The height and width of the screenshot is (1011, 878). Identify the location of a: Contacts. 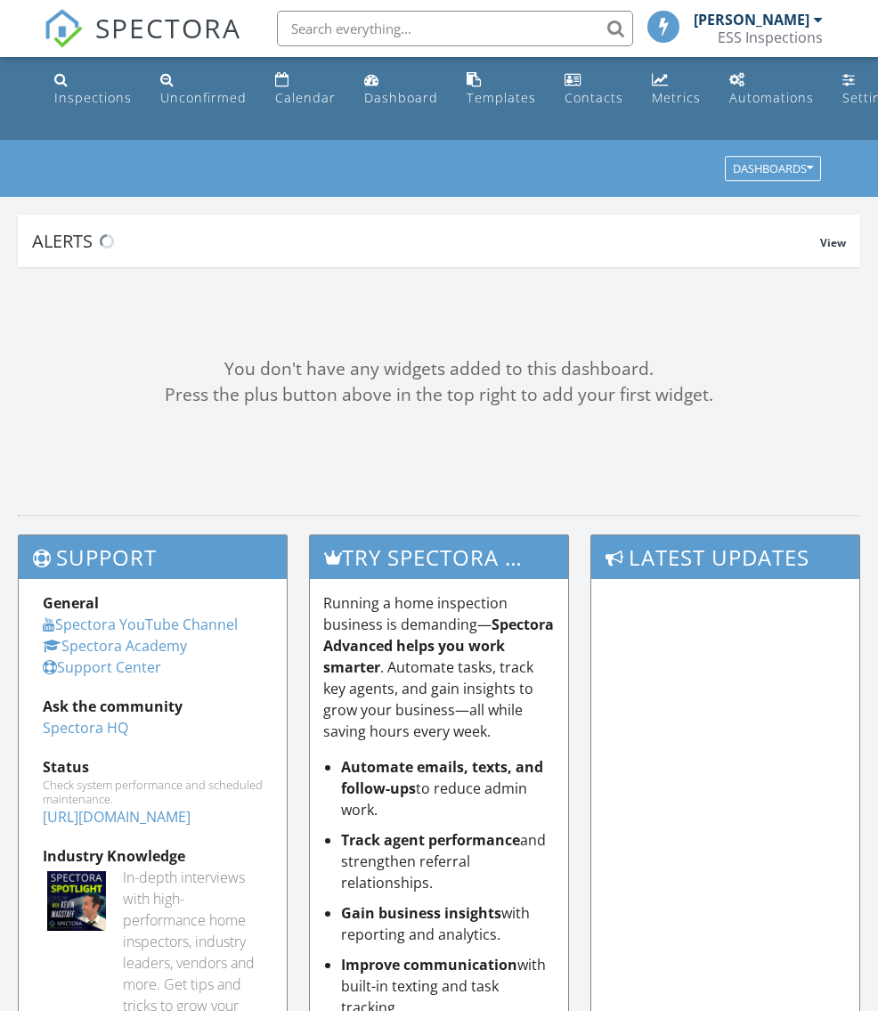
(594, 89).